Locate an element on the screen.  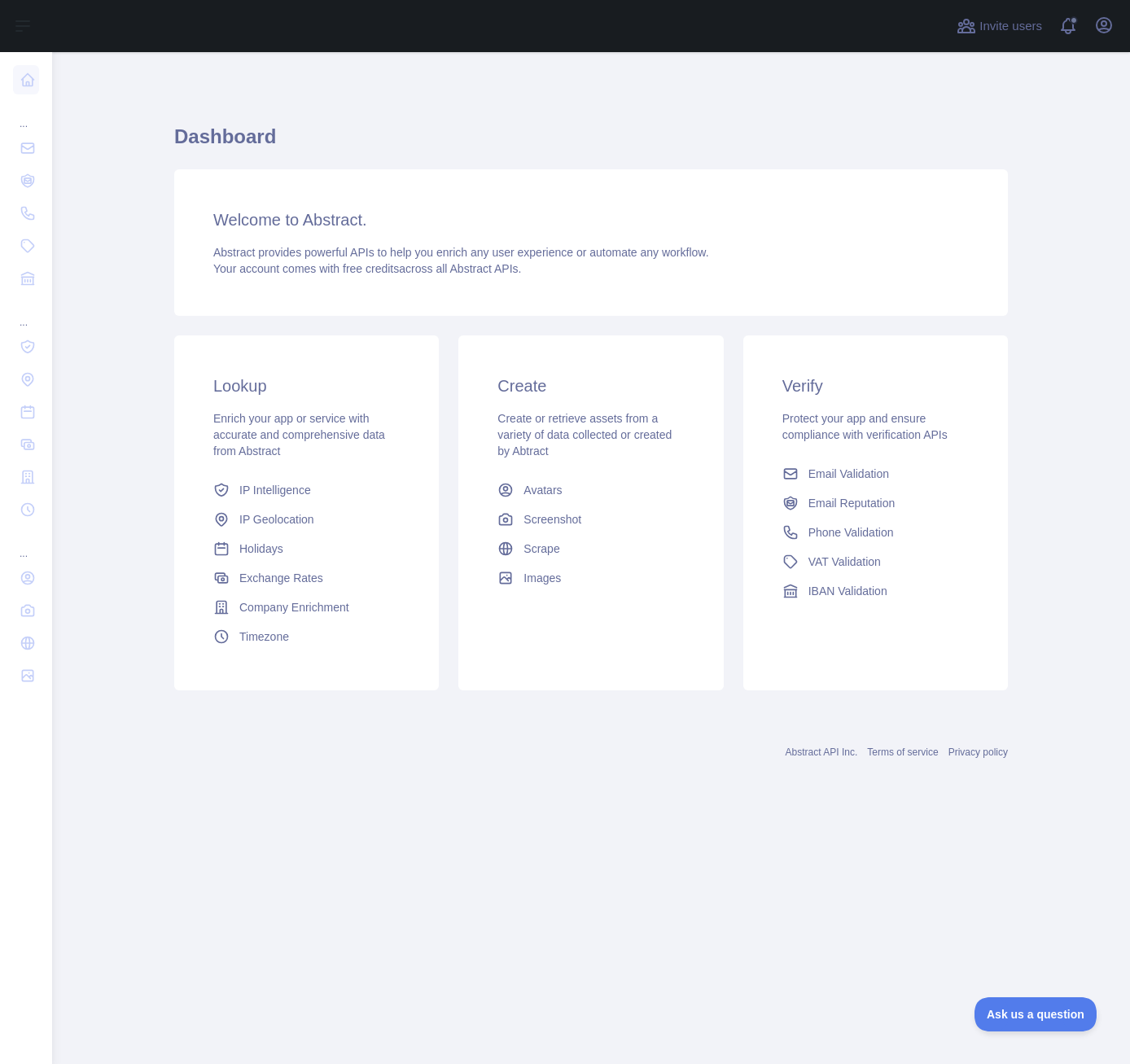
a: IBAN Validation is located at coordinates (875, 591).